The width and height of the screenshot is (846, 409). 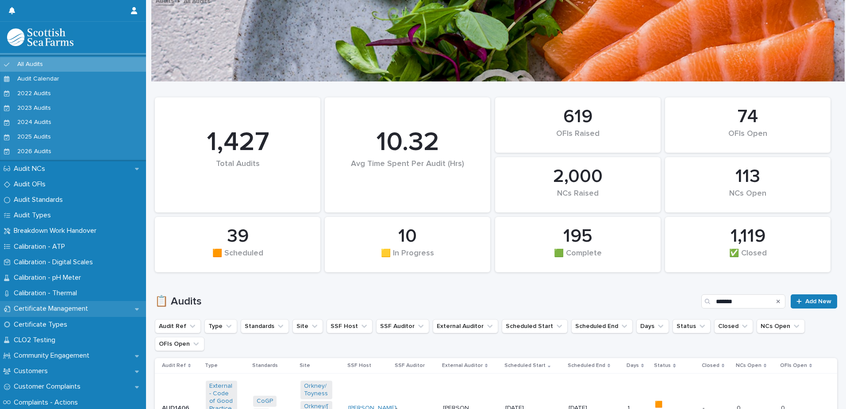 I want to click on div: 🟧 Scheduled, so click(x=238, y=258).